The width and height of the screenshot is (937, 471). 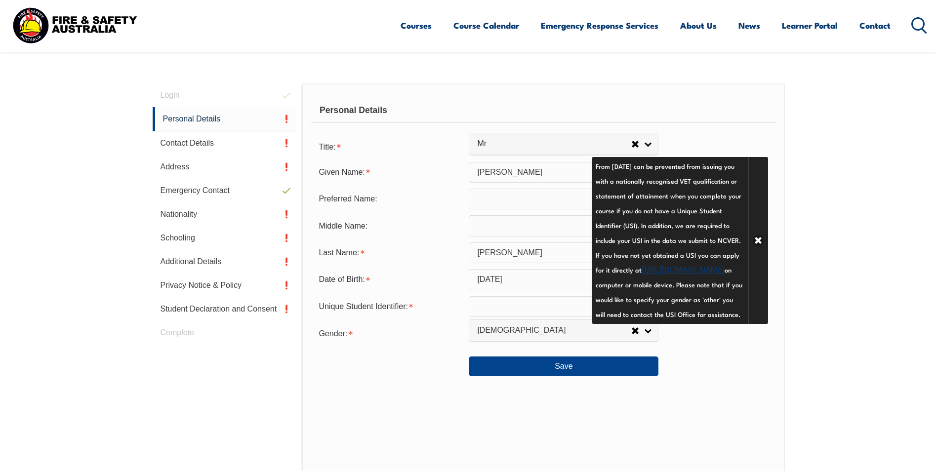 What do you see at coordinates (225, 309) in the screenshot?
I see `a: Student Declaration and Consent` at bounding box center [225, 309].